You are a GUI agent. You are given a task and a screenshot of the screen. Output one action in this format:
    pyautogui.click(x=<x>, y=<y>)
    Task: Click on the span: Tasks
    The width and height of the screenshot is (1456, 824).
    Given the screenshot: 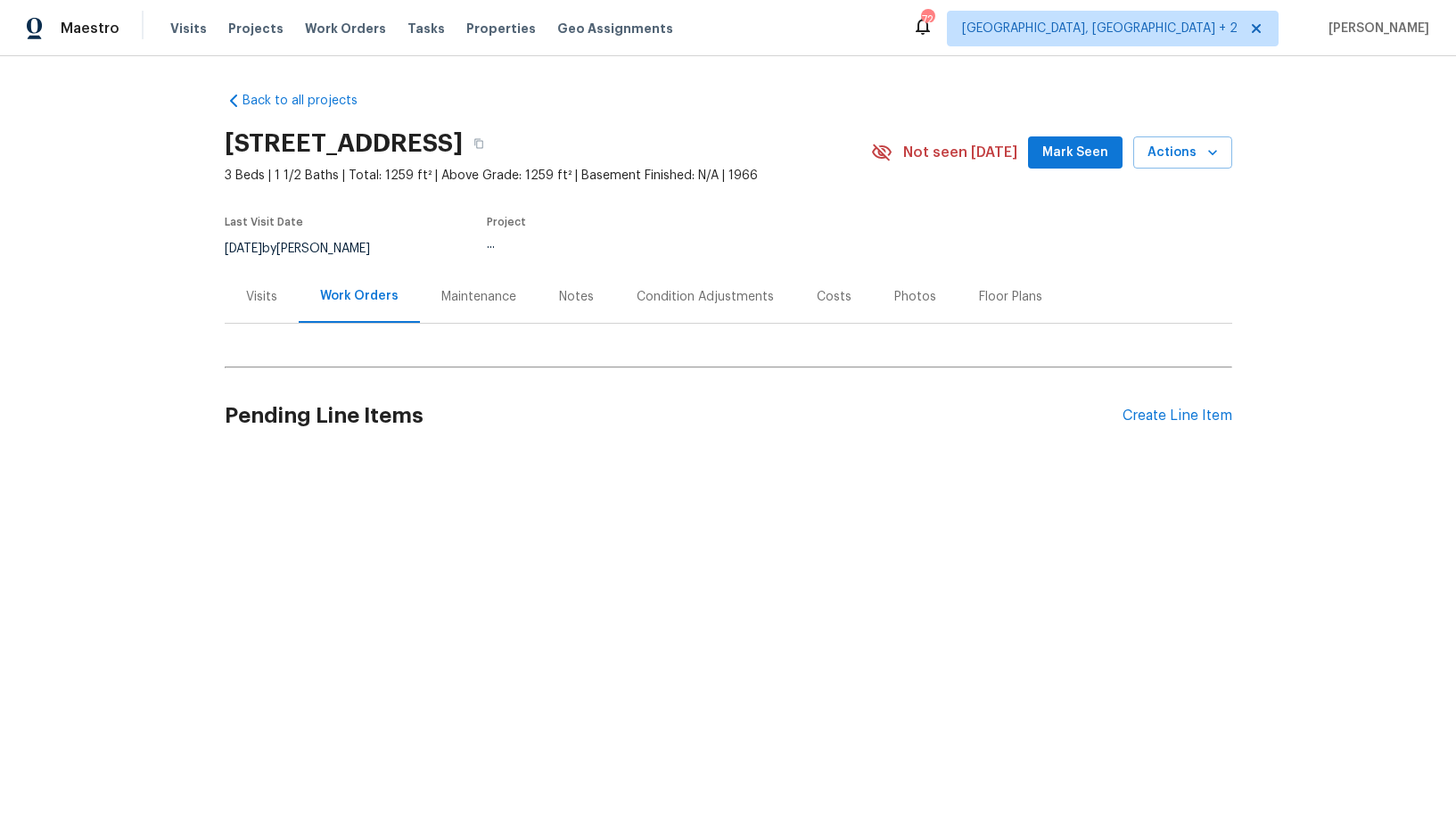 What is the action you would take?
    pyautogui.click(x=426, y=29)
    